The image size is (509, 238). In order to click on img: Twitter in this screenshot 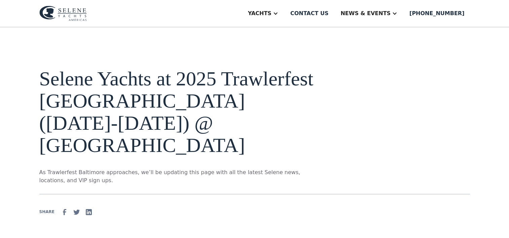, I will do `click(77, 212)`.